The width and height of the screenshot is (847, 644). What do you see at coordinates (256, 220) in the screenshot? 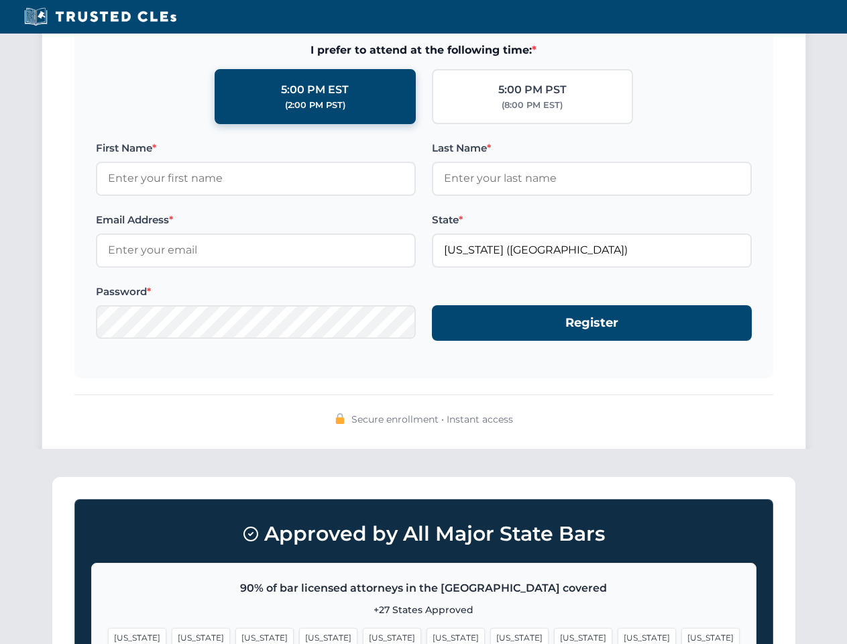
I see `label: Email Address` at bounding box center [256, 220].